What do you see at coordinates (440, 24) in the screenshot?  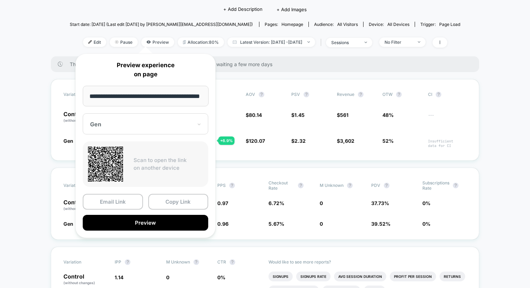 I see `div: Trigger:` at bounding box center [440, 24].